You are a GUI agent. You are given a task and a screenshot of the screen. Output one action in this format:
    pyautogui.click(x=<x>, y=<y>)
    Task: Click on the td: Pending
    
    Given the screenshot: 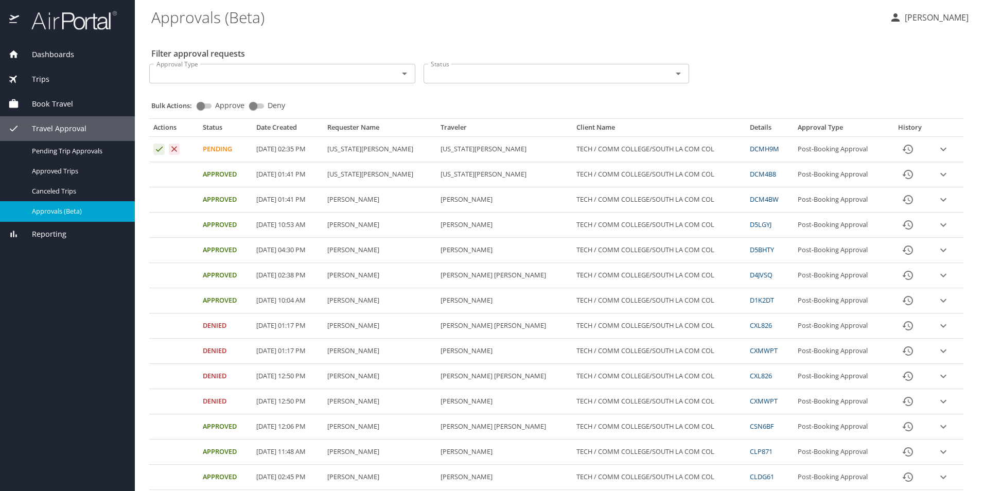 What is the action you would take?
    pyautogui.click(x=225, y=149)
    